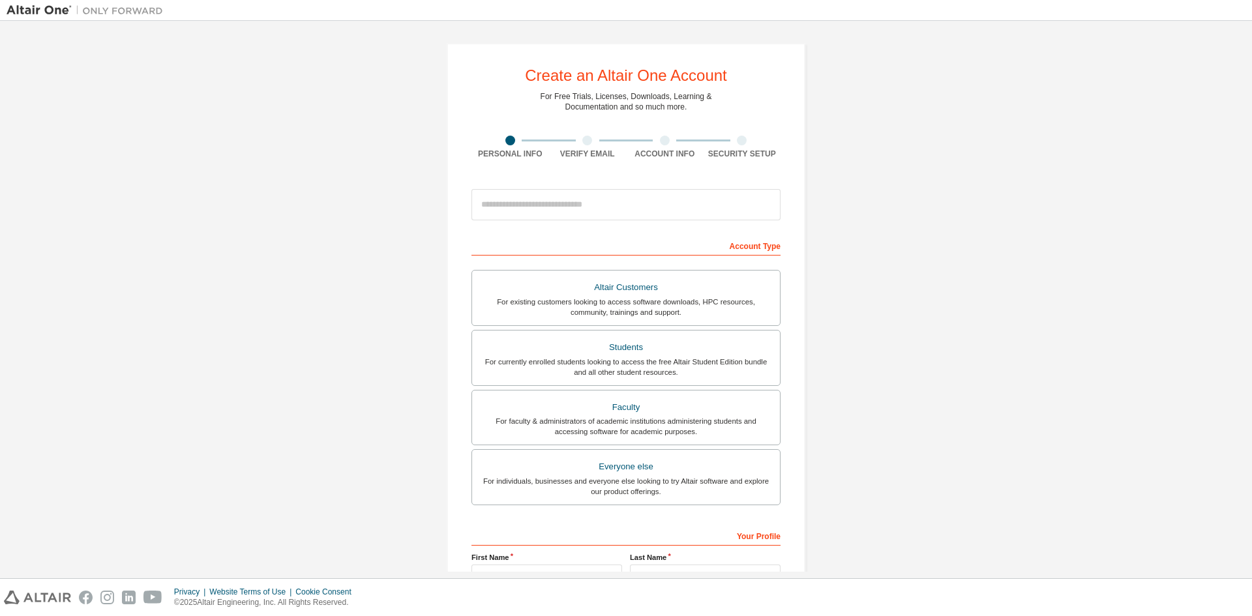 This screenshot has height=616, width=1252. Describe the element at coordinates (626, 245) in the screenshot. I see `div: Account Type` at that location.